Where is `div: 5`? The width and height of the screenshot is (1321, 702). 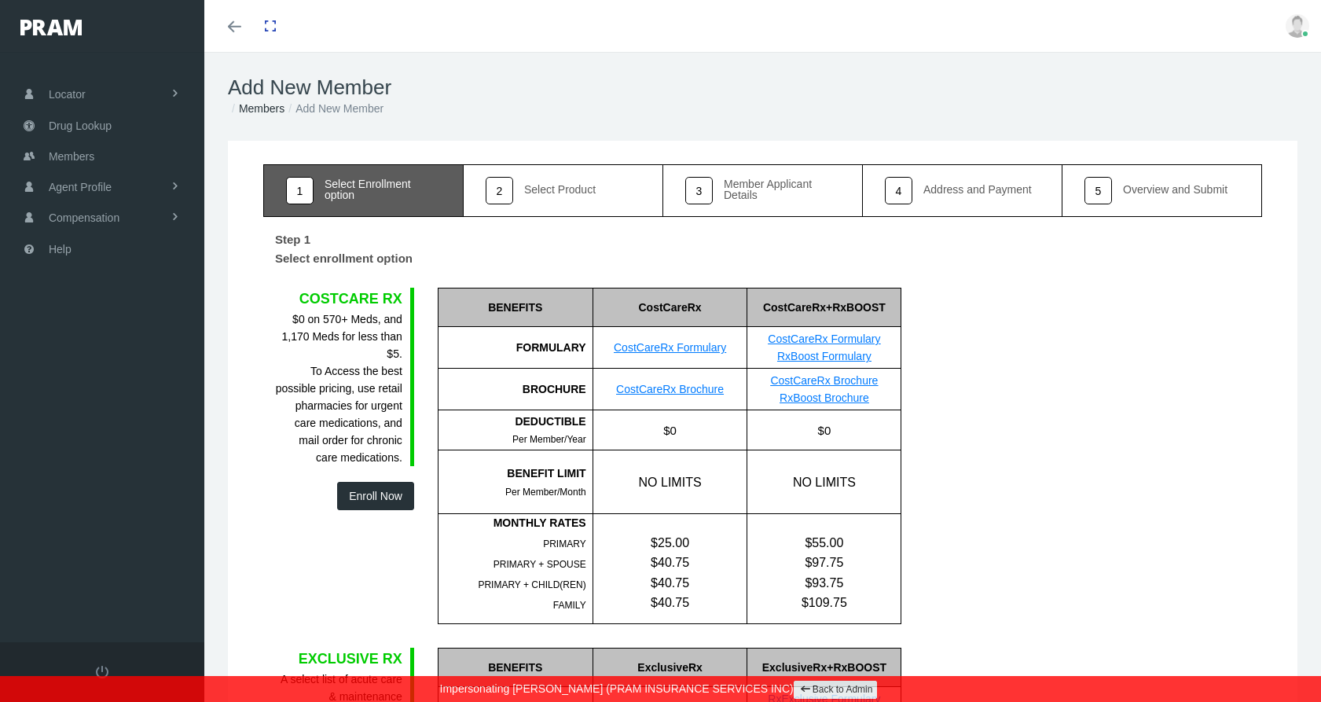 div: 5 is located at coordinates (1098, 190).